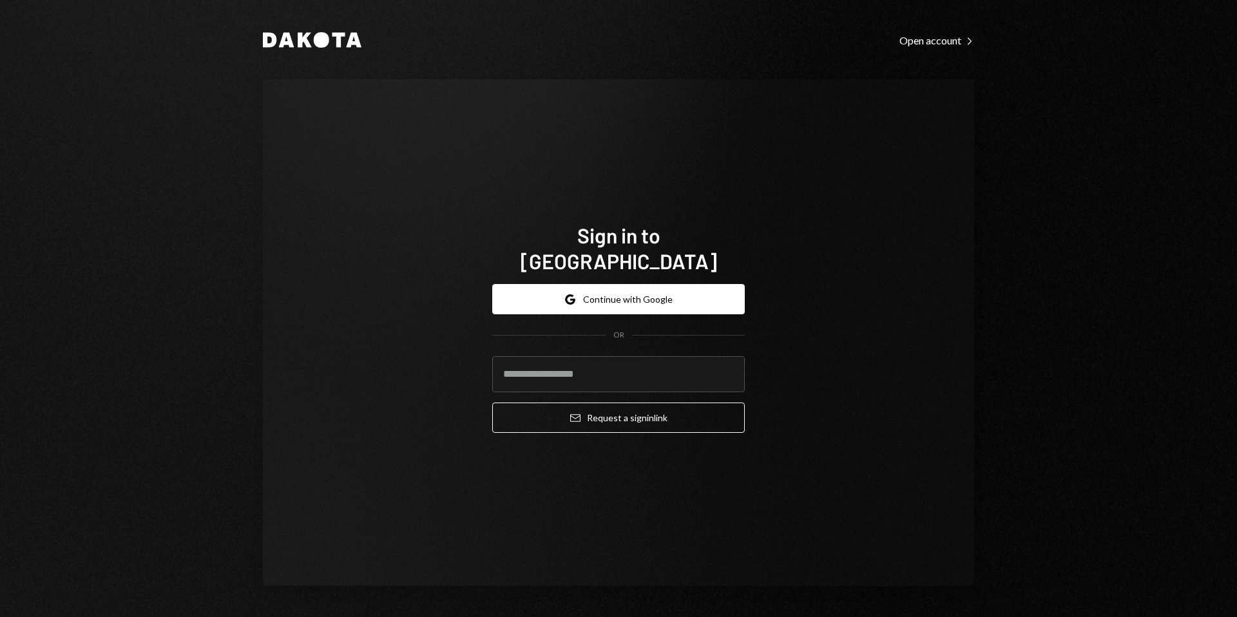 The height and width of the screenshot is (617, 1237). Describe the element at coordinates (937, 41) in the screenshot. I see `div: Open account` at that location.